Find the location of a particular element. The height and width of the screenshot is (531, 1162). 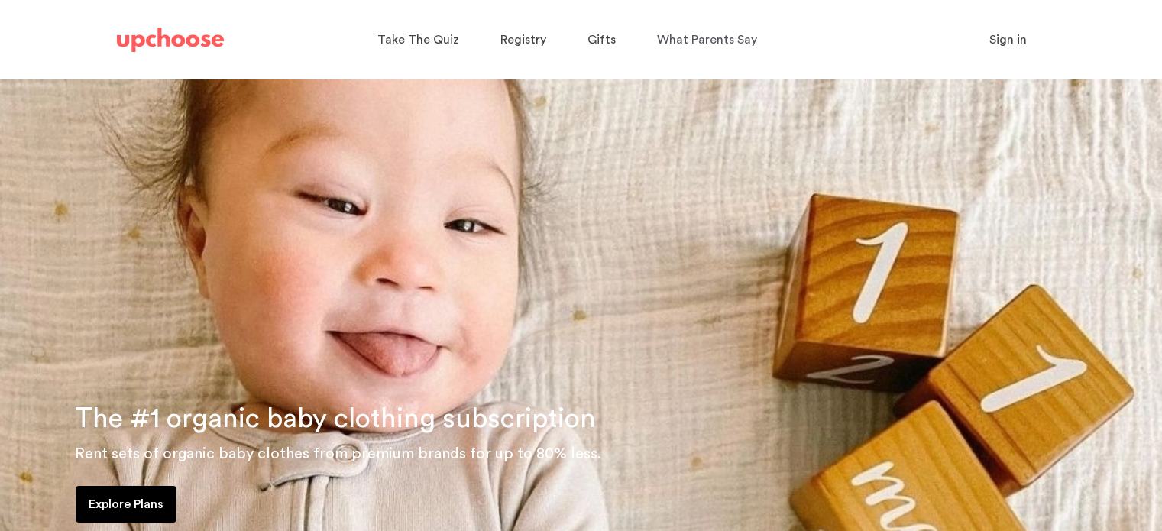

span: Take The Quiz is located at coordinates (418, 40).